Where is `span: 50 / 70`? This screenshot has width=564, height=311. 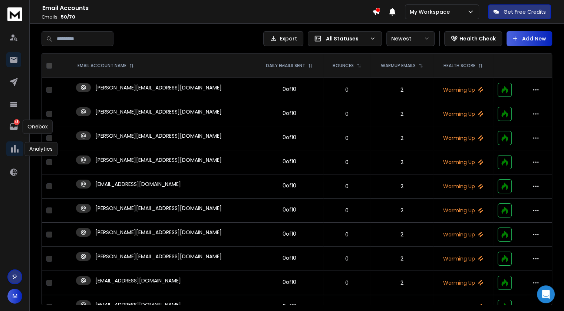
span: 50 / 70 is located at coordinates (68, 17).